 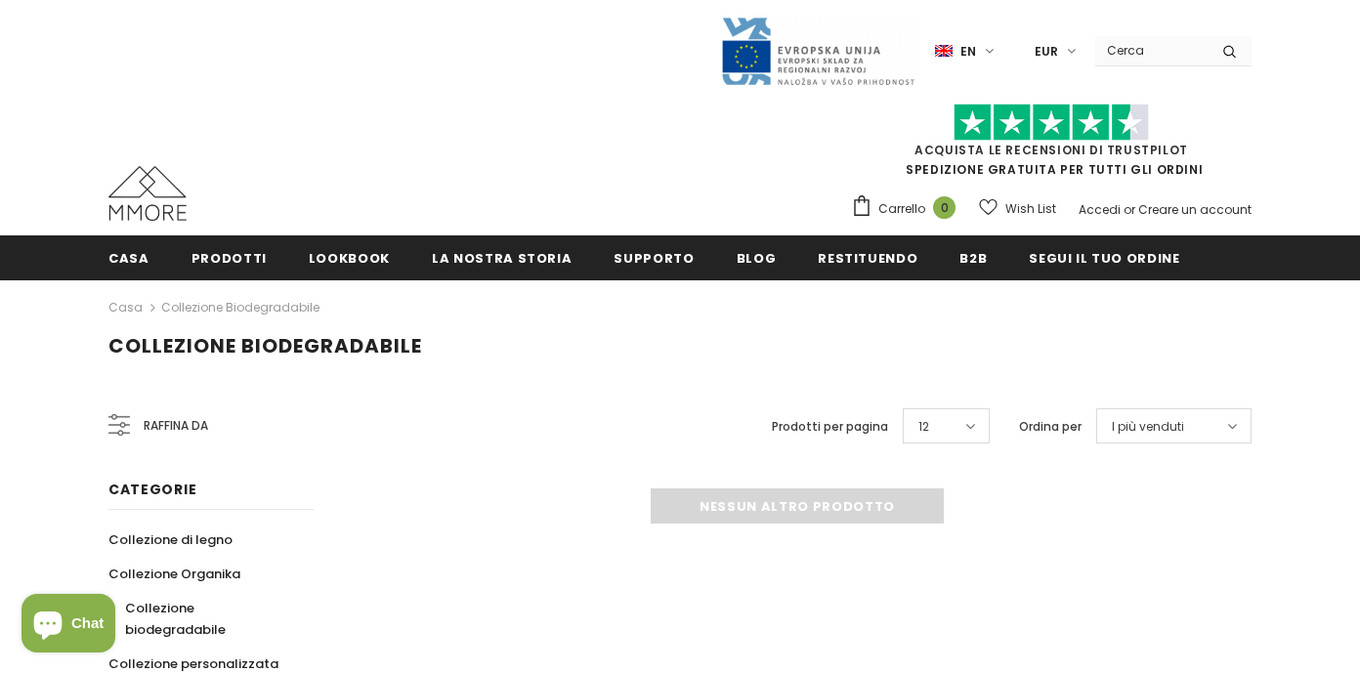 What do you see at coordinates (756, 257) in the screenshot?
I see `a: Blog` at bounding box center [756, 257].